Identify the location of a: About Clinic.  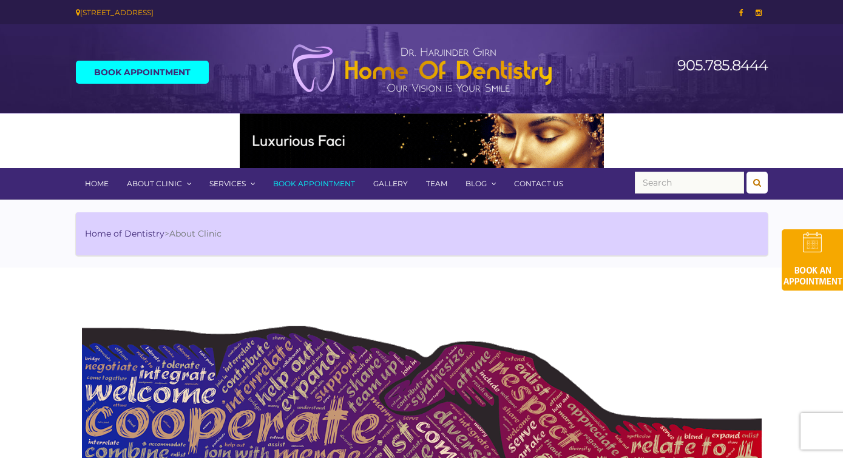
(159, 184).